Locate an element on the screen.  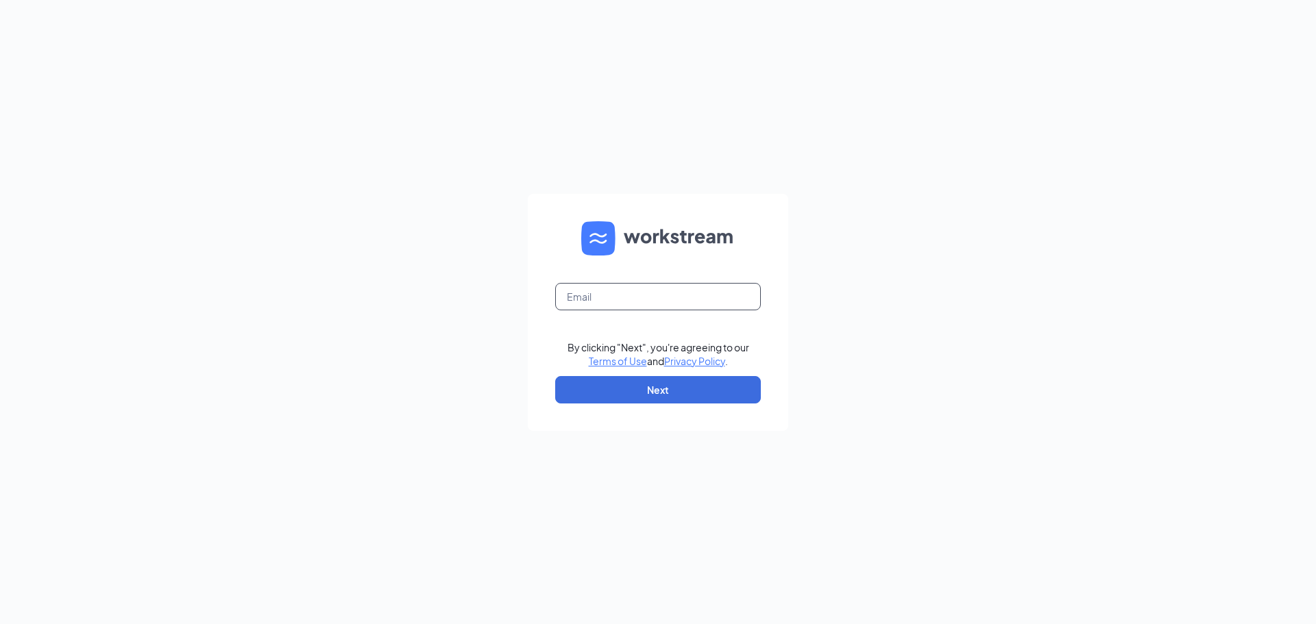
a: Privacy Policy is located at coordinates (694, 361).